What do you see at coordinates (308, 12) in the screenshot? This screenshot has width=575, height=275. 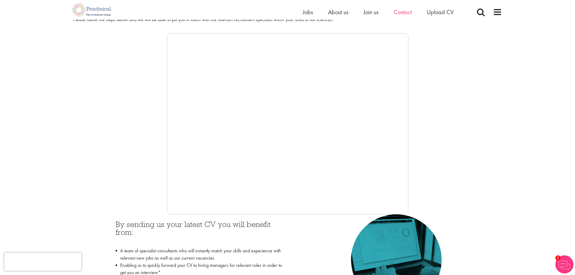 I see `span: Jobs` at bounding box center [308, 12].